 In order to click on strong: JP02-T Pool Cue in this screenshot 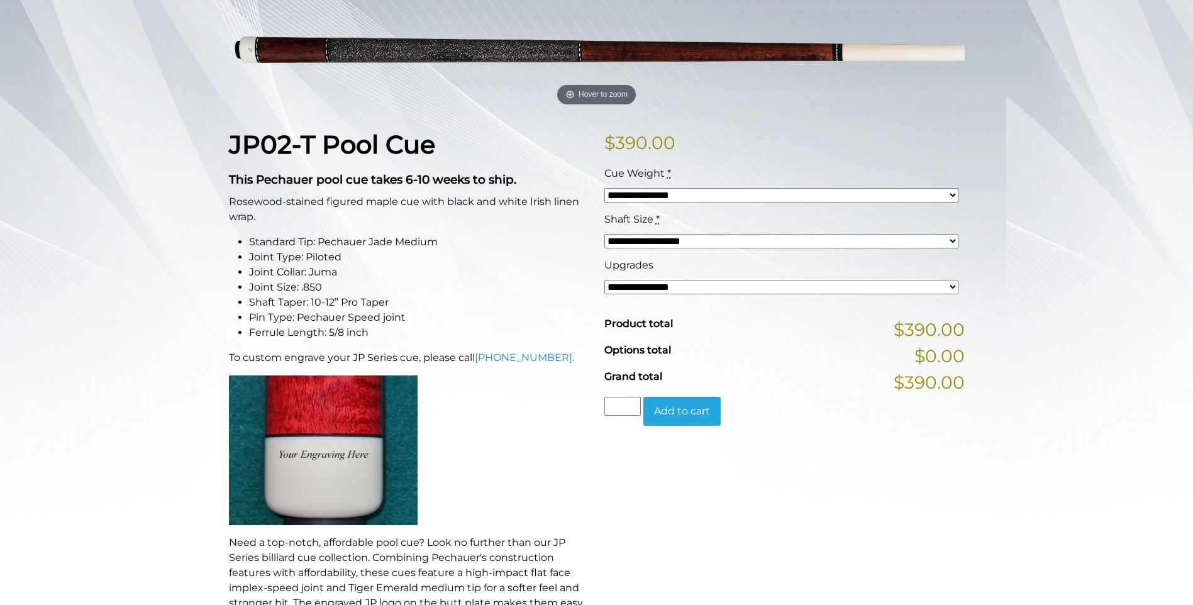, I will do `click(332, 144)`.